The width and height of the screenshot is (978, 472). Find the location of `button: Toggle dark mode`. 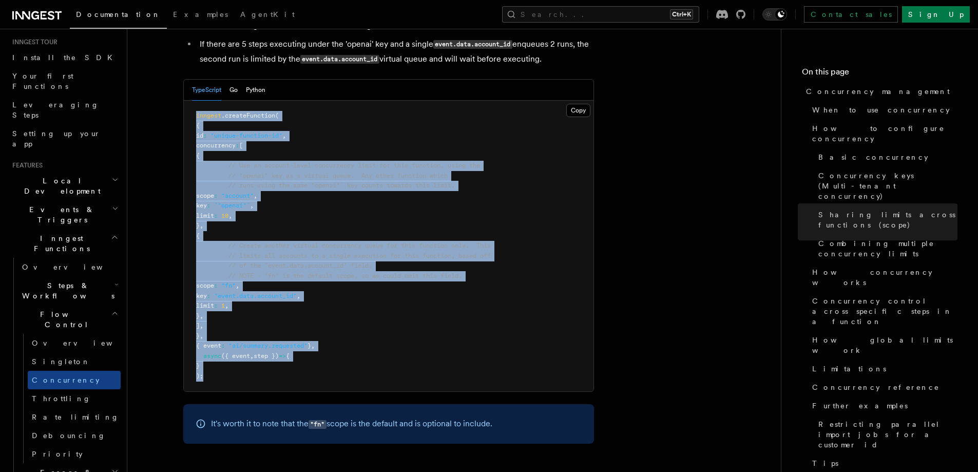

button: Toggle dark mode is located at coordinates (775, 14).